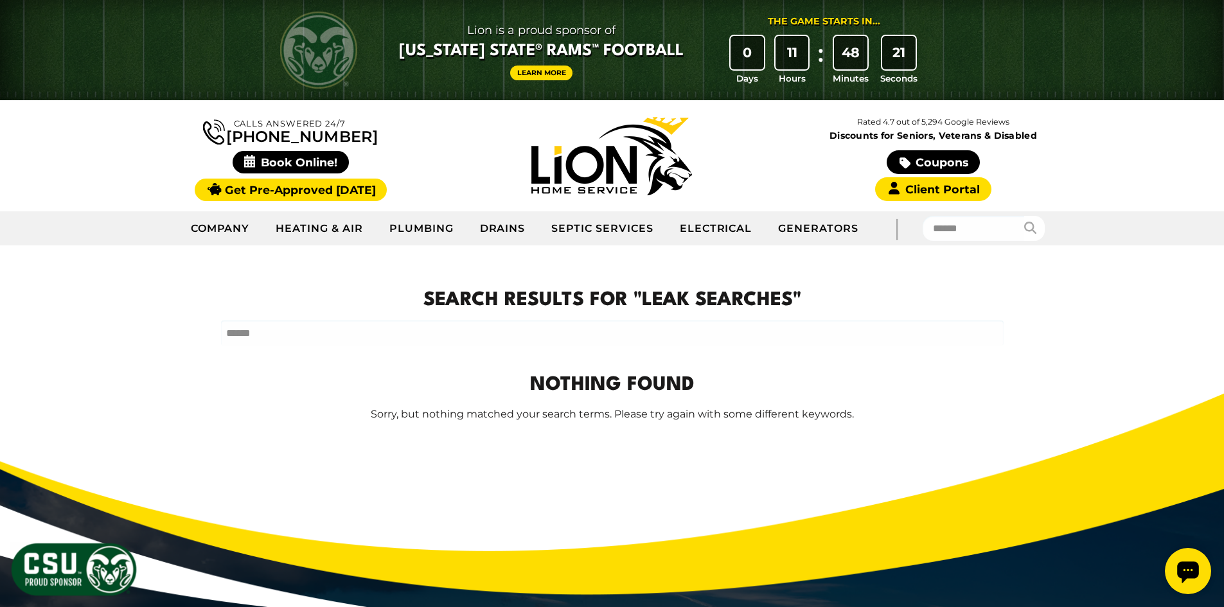 The image size is (1224, 607). Describe the element at coordinates (541, 30) in the screenshot. I see `span: Lion is a proud sponsor of` at that location.